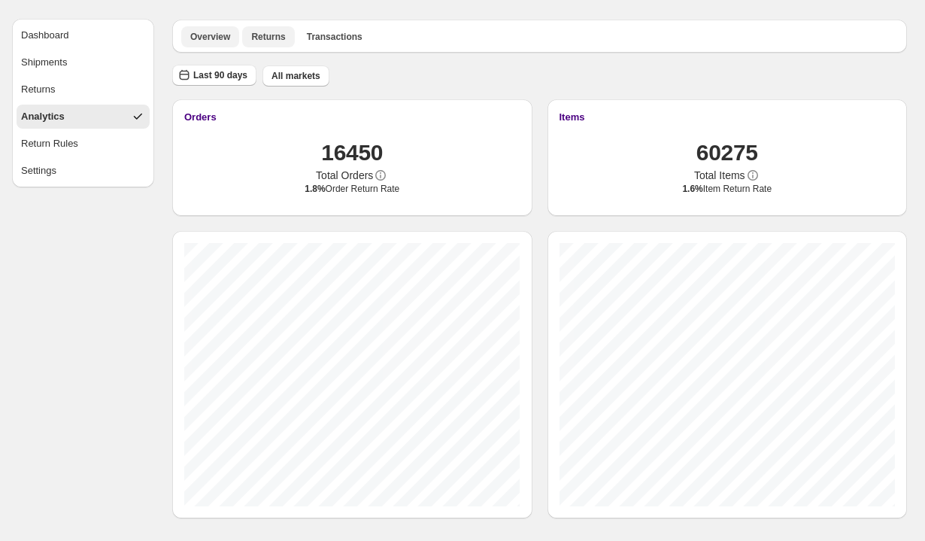 The height and width of the screenshot is (541, 925). What do you see at coordinates (335, 37) in the screenshot?
I see `span: Transactions` at bounding box center [335, 37].